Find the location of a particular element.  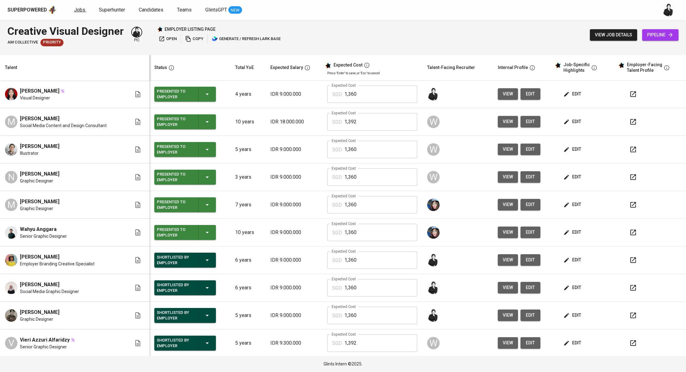

img: glints_star.svg is located at coordinates (621, 65).